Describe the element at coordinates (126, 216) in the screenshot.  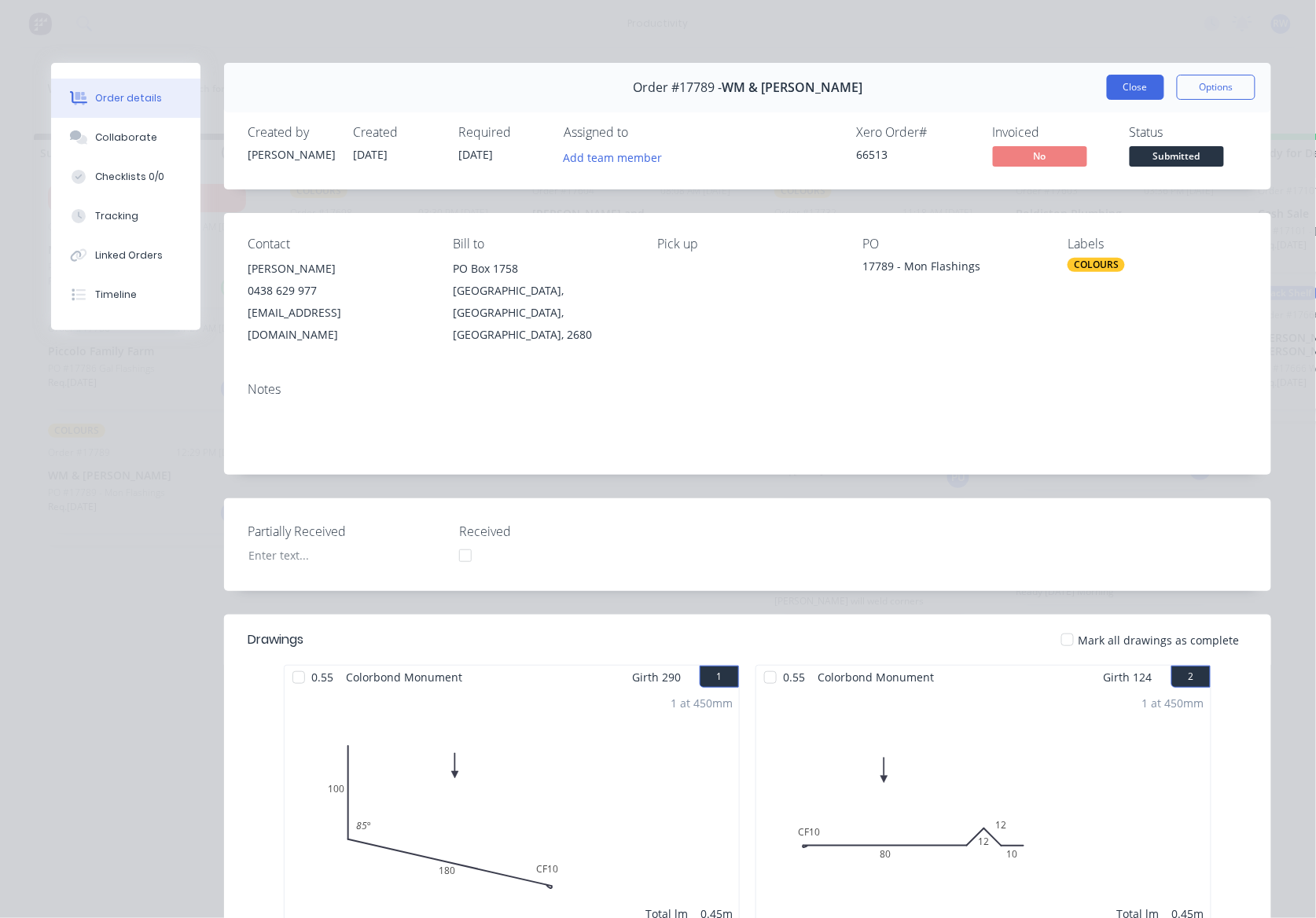
I see `button: Tracking` at that location.